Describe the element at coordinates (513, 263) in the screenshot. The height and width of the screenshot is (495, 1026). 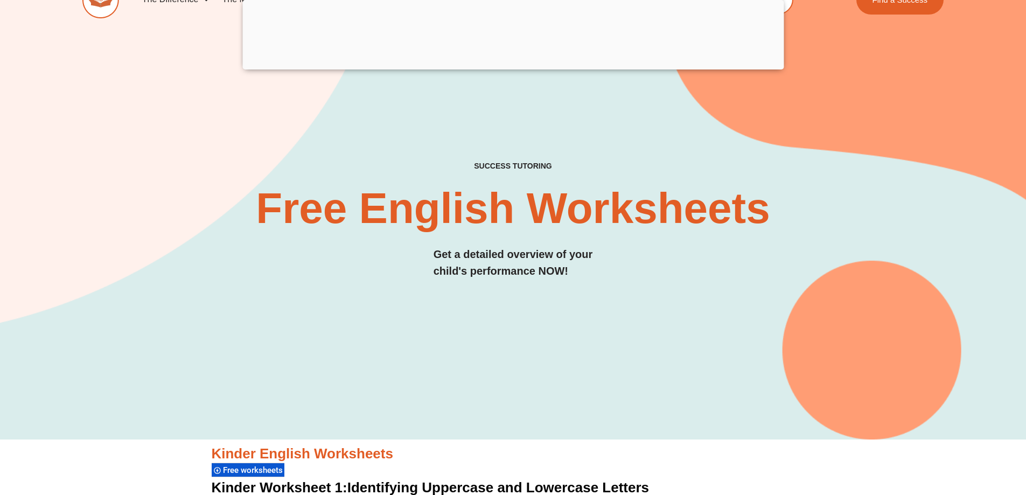
I see `h3: Get a detailed overview of your child's performance NOW!` at that location.